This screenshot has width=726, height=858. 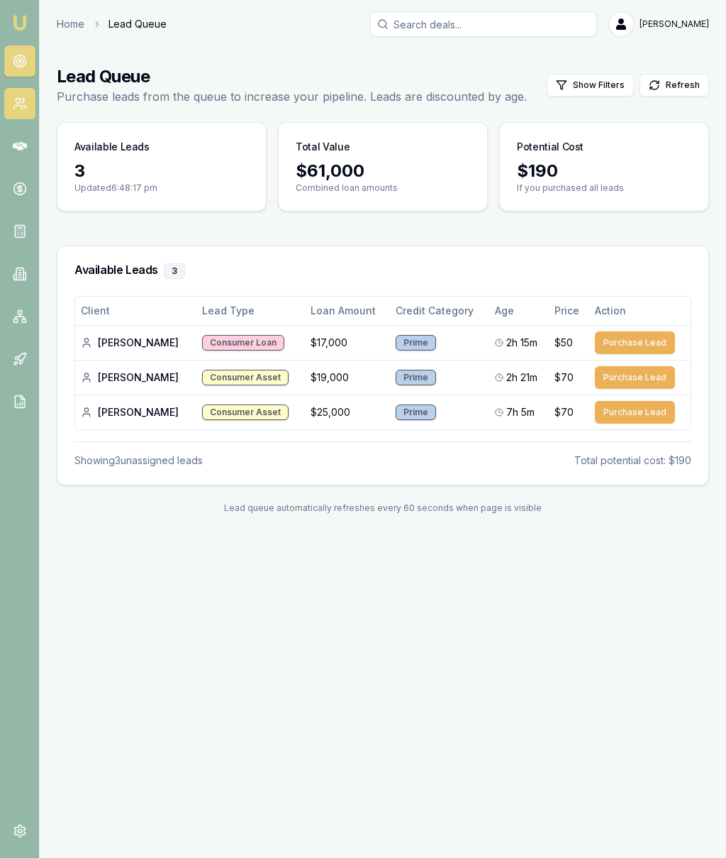 What do you see at coordinates (383, 171) in the screenshot?
I see `div: $ 61,000` at bounding box center [383, 171].